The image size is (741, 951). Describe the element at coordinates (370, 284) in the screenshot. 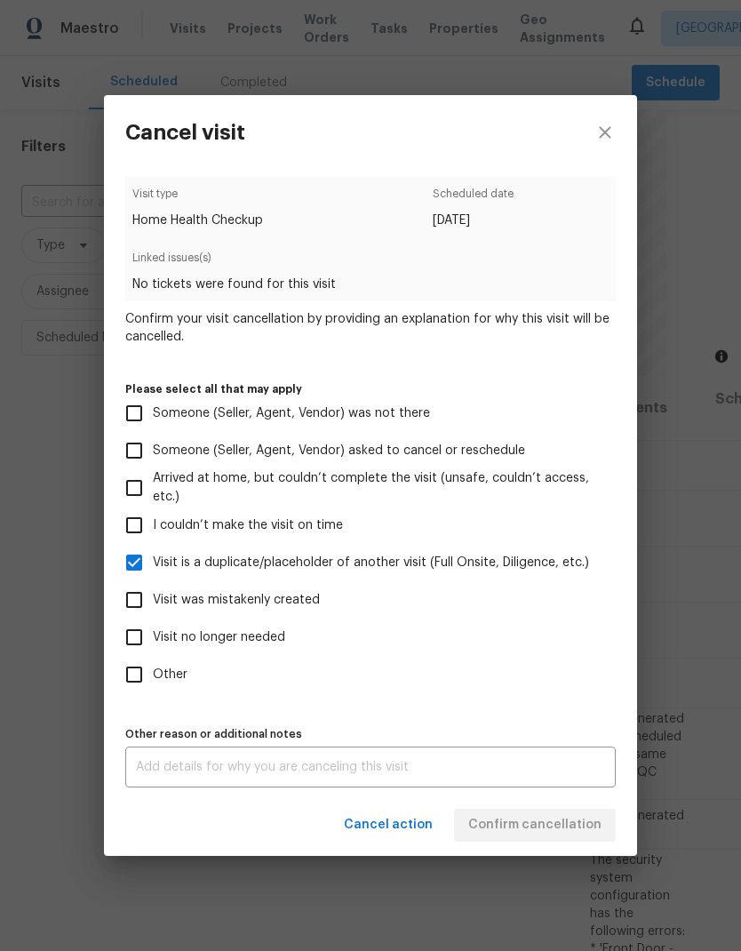

I see `span: No tickets were found for this visit` at that location.